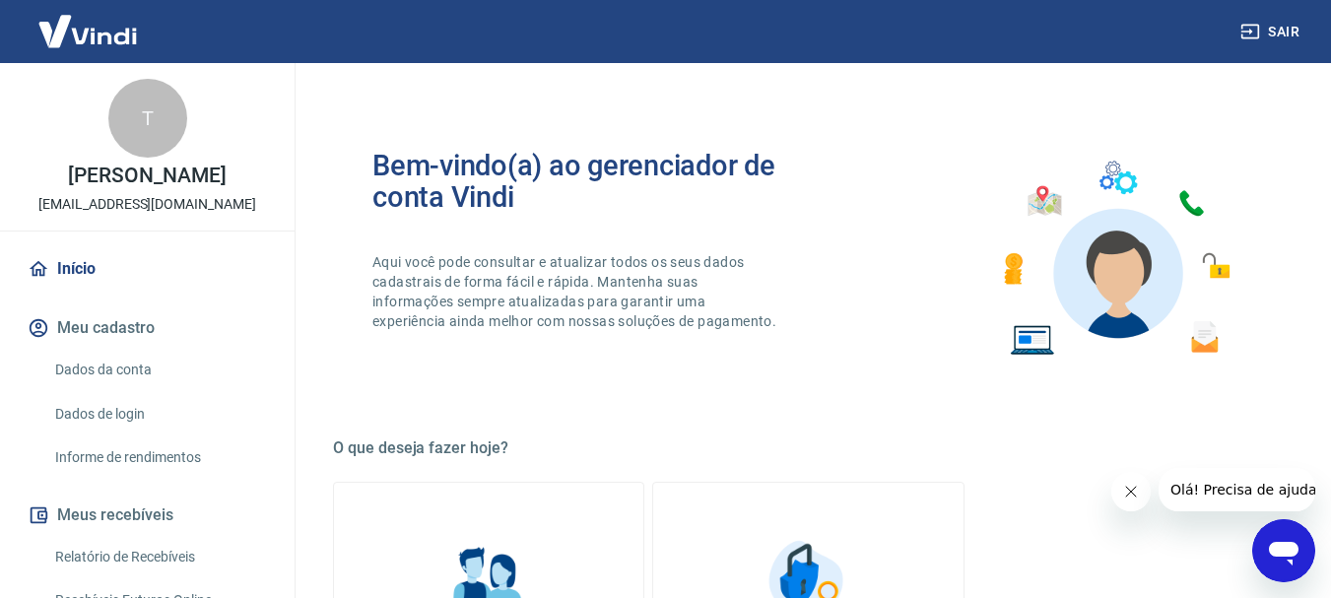 The image size is (1331, 598). I want to click on img: Vindi, so click(88, 31).